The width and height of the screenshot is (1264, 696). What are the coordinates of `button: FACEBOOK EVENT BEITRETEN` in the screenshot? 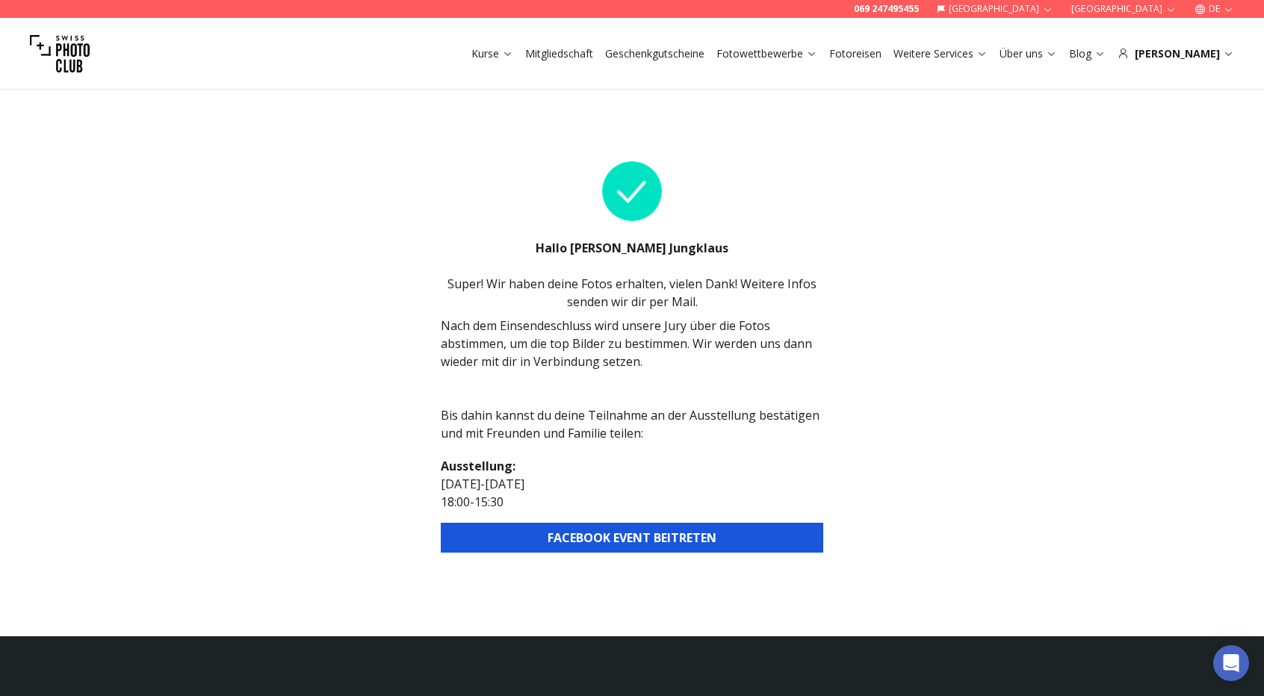 It's located at (632, 538).